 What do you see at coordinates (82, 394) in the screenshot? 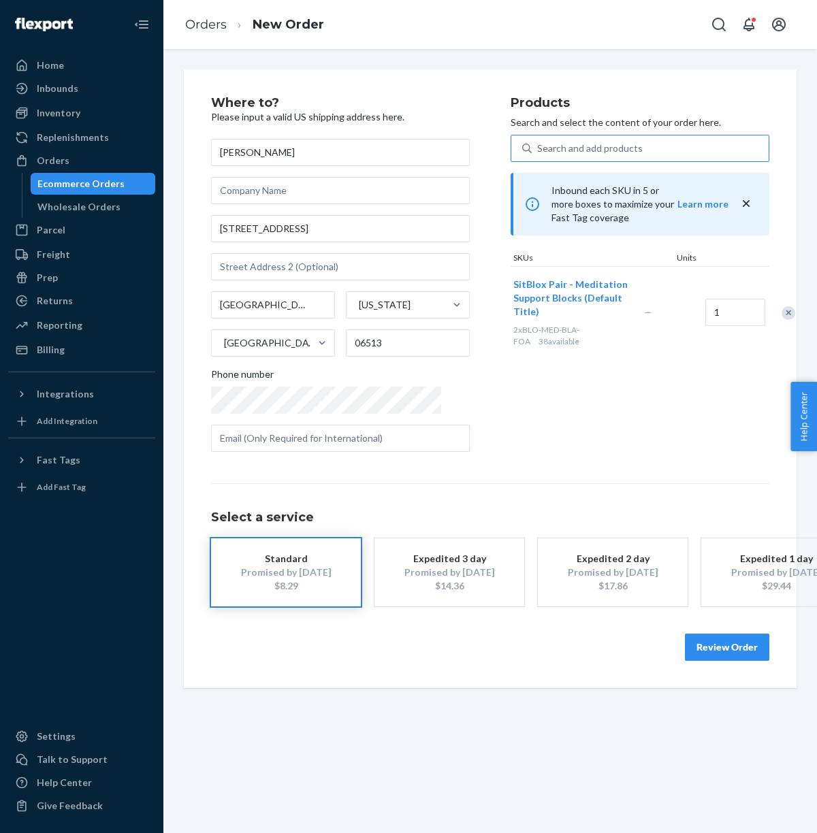
I see `button: Integrations` at bounding box center [82, 394].